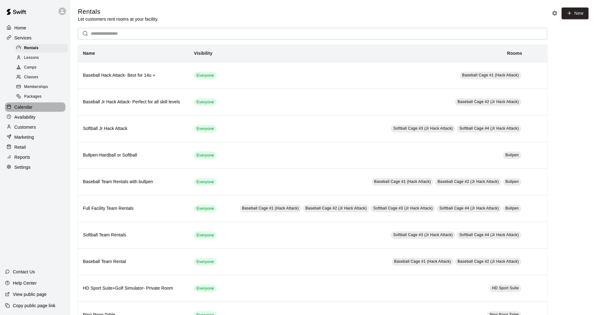  Describe the element at coordinates (35, 137) in the screenshot. I see `div: Marketing` at that location.